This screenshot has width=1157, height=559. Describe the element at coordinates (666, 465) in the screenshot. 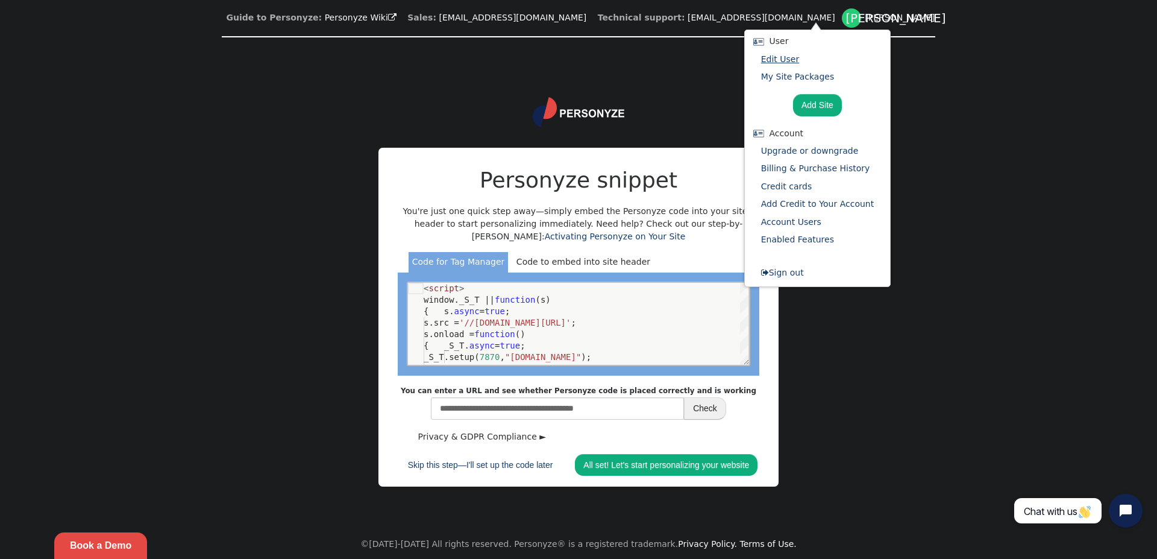

I see `a: All set! Let's start personalizing your website` at that location.